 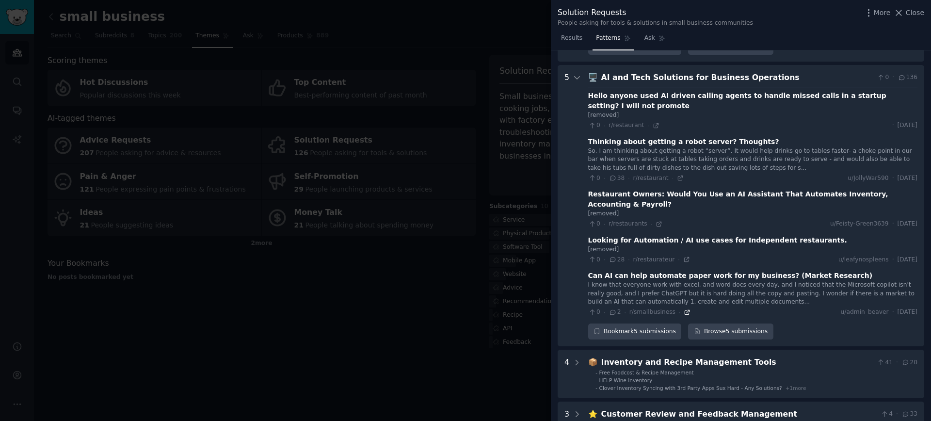 What do you see at coordinates (567, 205) in the screenshot?
I see `div: 5` at bounding box center [567, 205].